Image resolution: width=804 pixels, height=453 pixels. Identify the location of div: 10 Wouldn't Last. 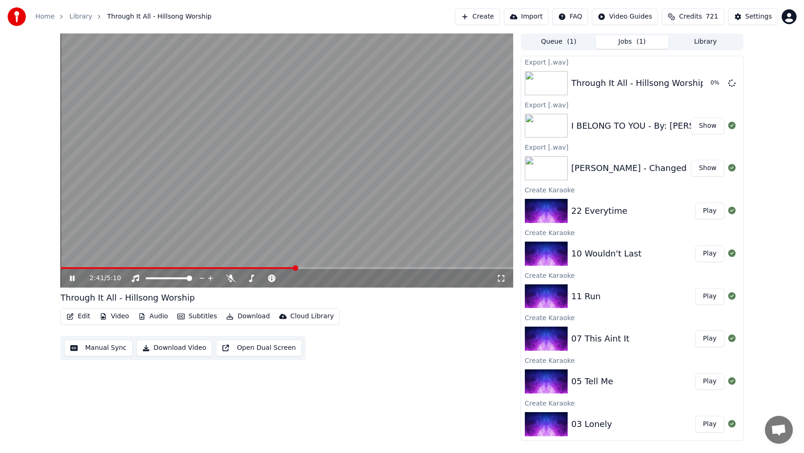
(606, 254).